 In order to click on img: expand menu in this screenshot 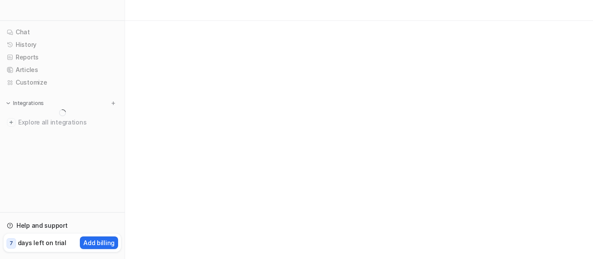, I will do `click(8, 103)`.